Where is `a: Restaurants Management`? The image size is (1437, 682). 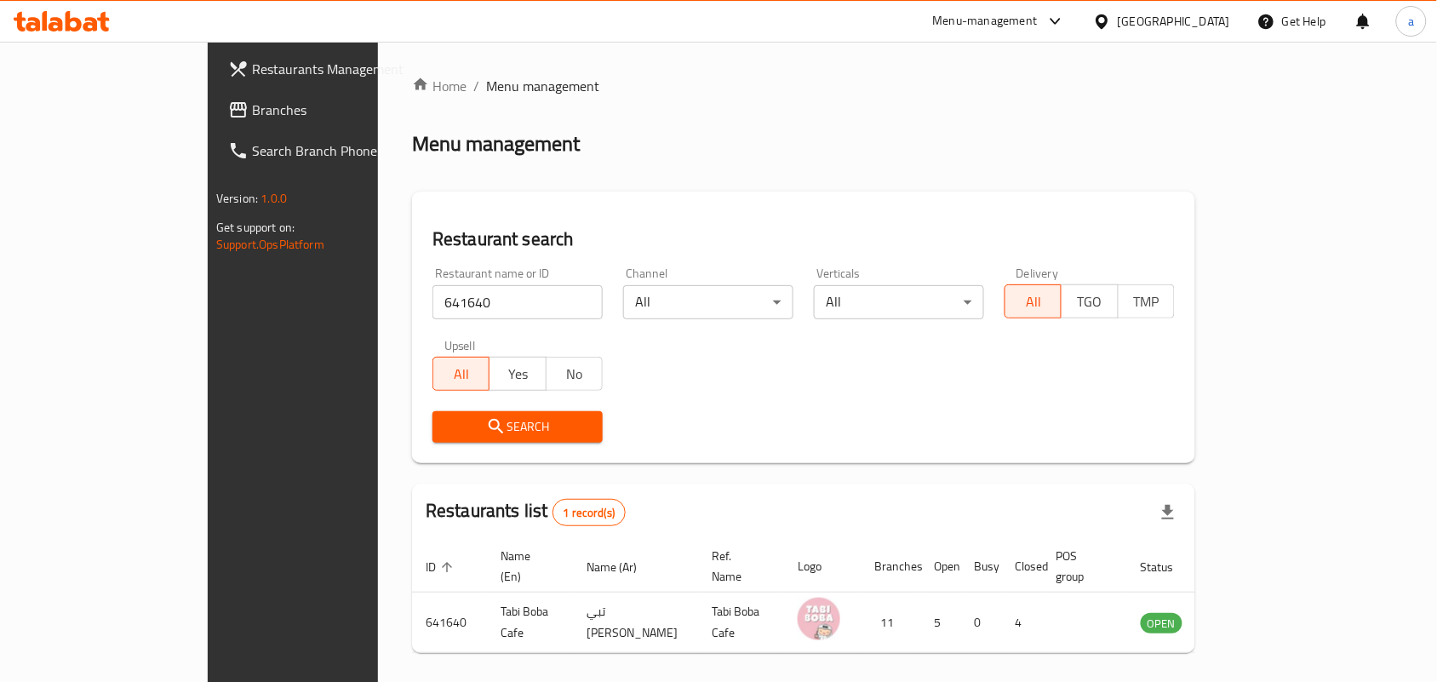 a: Restaurants Management is located at coordinates (331, 69).